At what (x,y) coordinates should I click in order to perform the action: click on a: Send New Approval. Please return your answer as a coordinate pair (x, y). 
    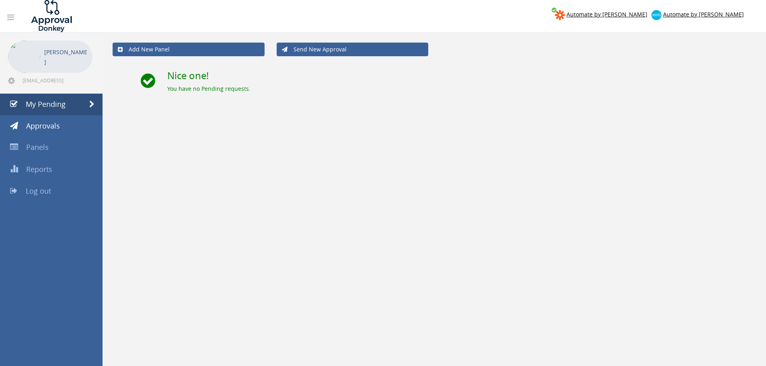
    Looking at the image, I should click on (353, 49).